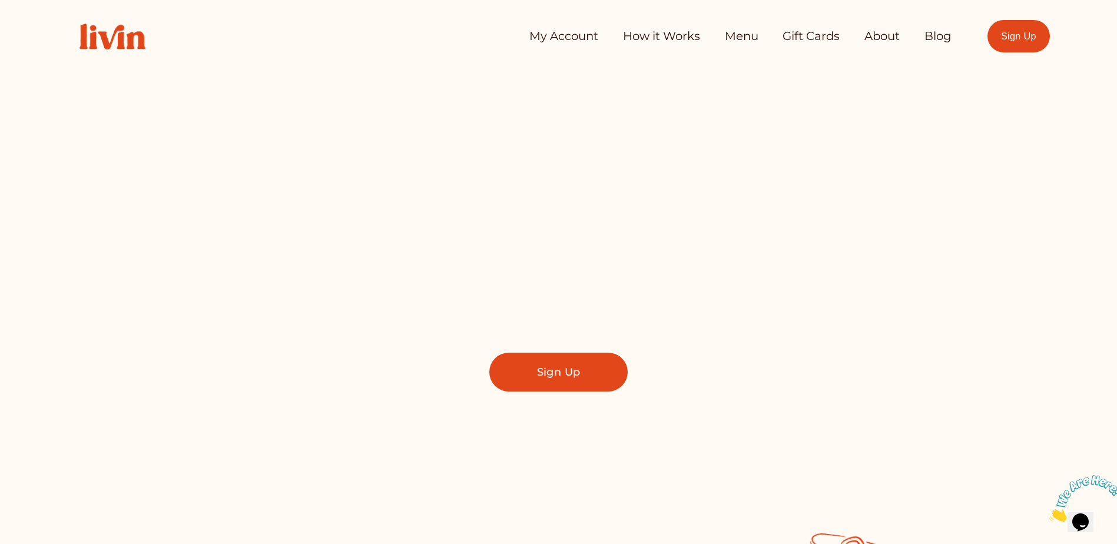  What do you see at coordinates (564, 37) in the screenshot?
I see `a: My Account` at bounding box center [564, 37].